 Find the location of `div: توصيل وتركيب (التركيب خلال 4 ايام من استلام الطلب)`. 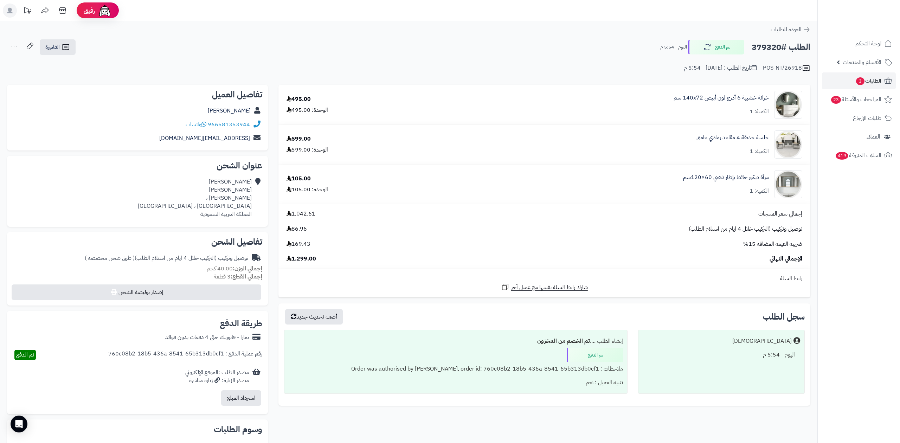

div: توصيل وتركيب (التركيب خلال 4 ايام من استلام الطلب) is located at coordinates (166, 258).